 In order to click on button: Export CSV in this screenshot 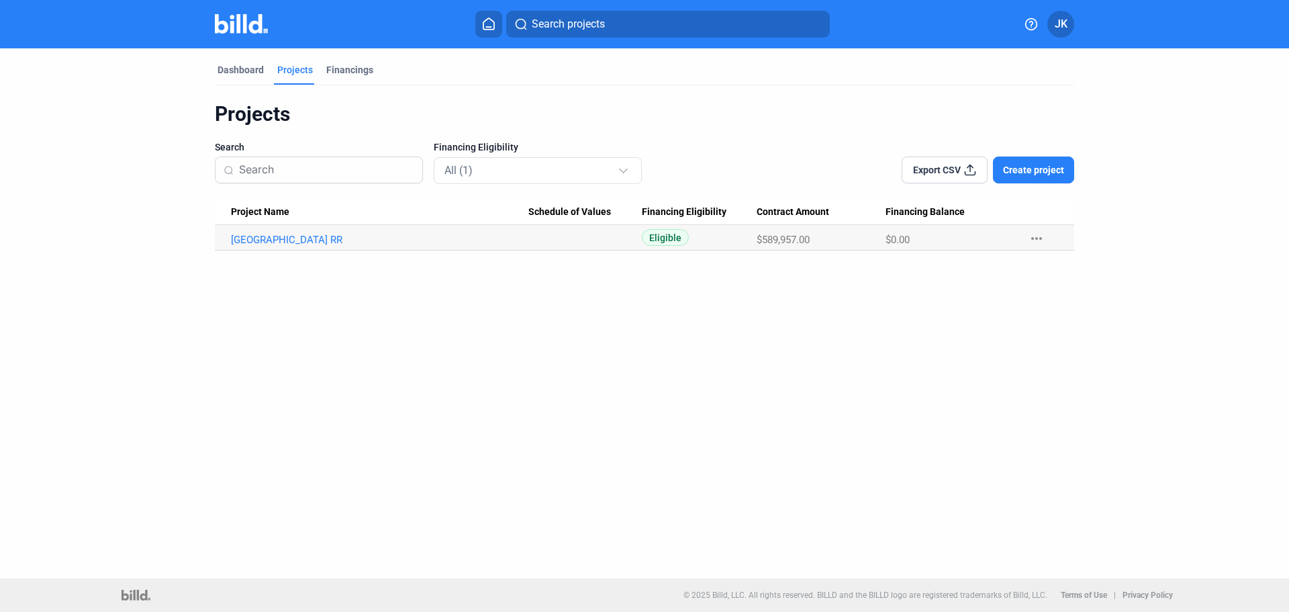, I will do `click(945, 170)`.